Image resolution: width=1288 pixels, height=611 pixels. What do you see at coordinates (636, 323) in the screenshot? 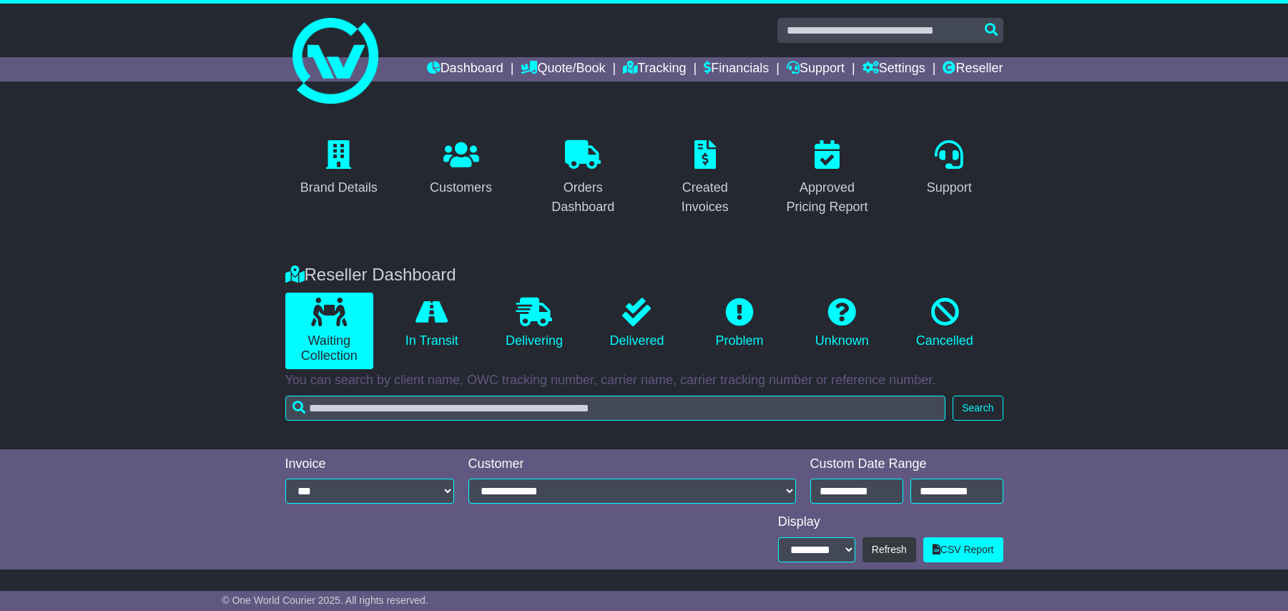
I see `a: Delivered` at bounding box center [636, 323].